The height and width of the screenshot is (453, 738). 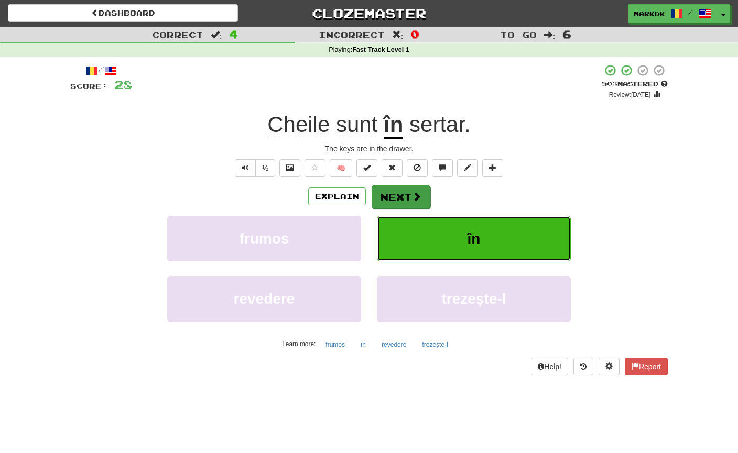 What do you see at coordinates (393, 125) in the screenshot?
I see `u: în` at bounding box center [393, 125].